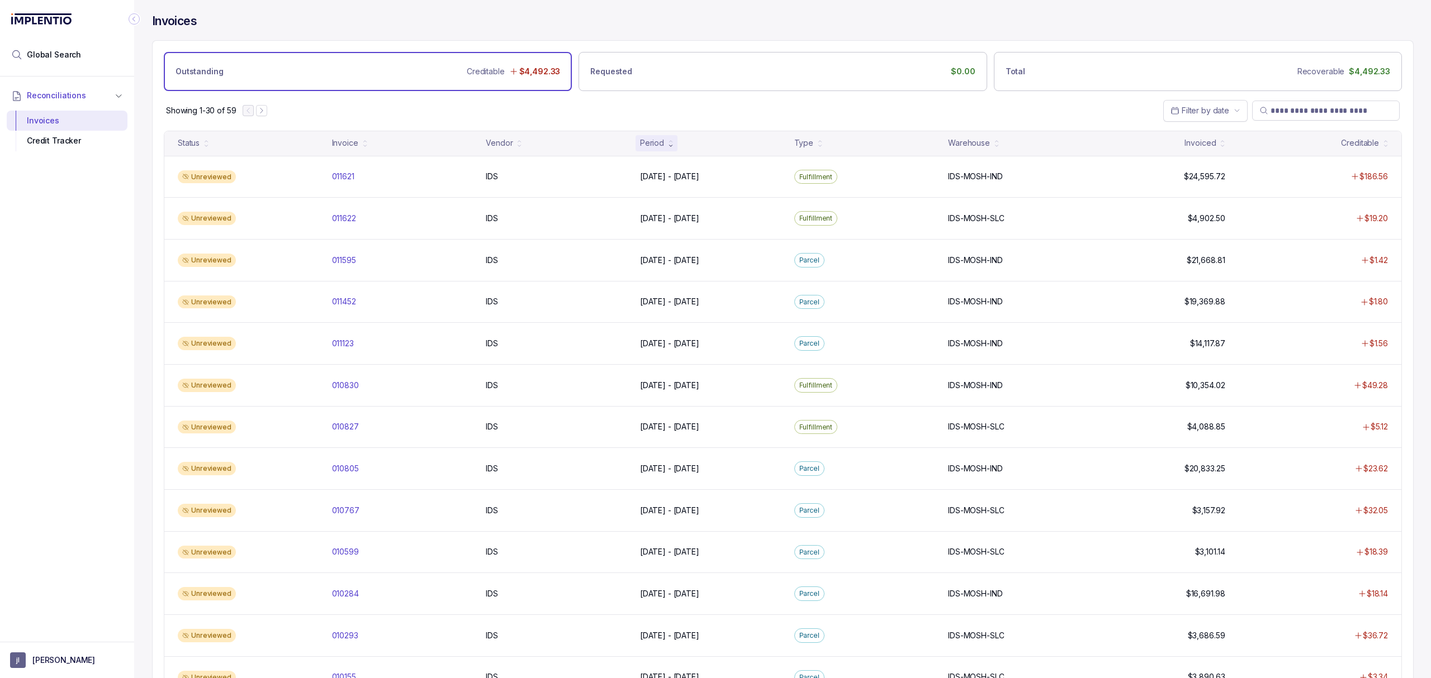 The height and width of the screenshot is (678, 1431). What do you see at coordinates (611, 72) in the screenshot?
I see `p: Requested` at bounding box center [611, 72].